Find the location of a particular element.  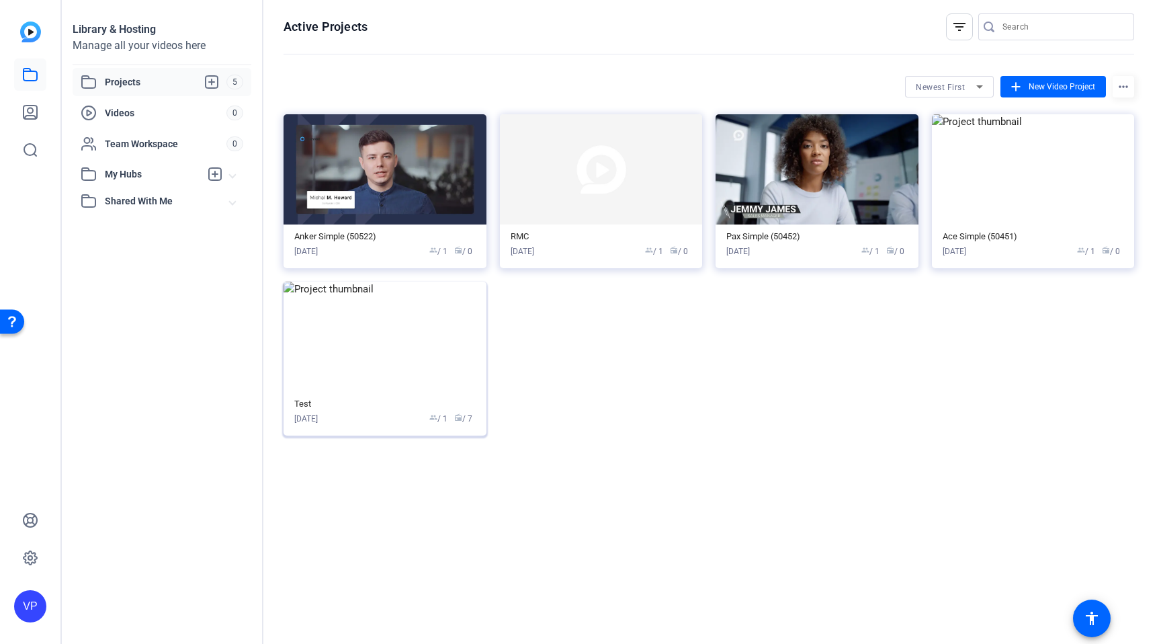

mat-icon: accessibility is located at coordinates (1092, 618).